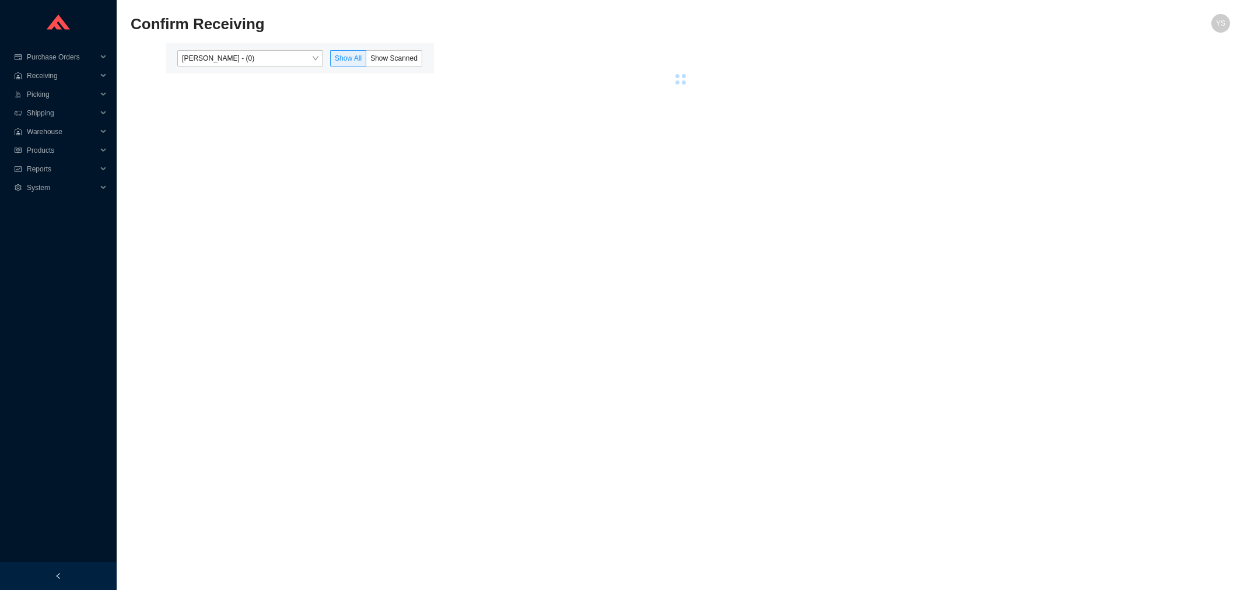  I want to click on h2: Confirm Receiving, so click(543, 24).